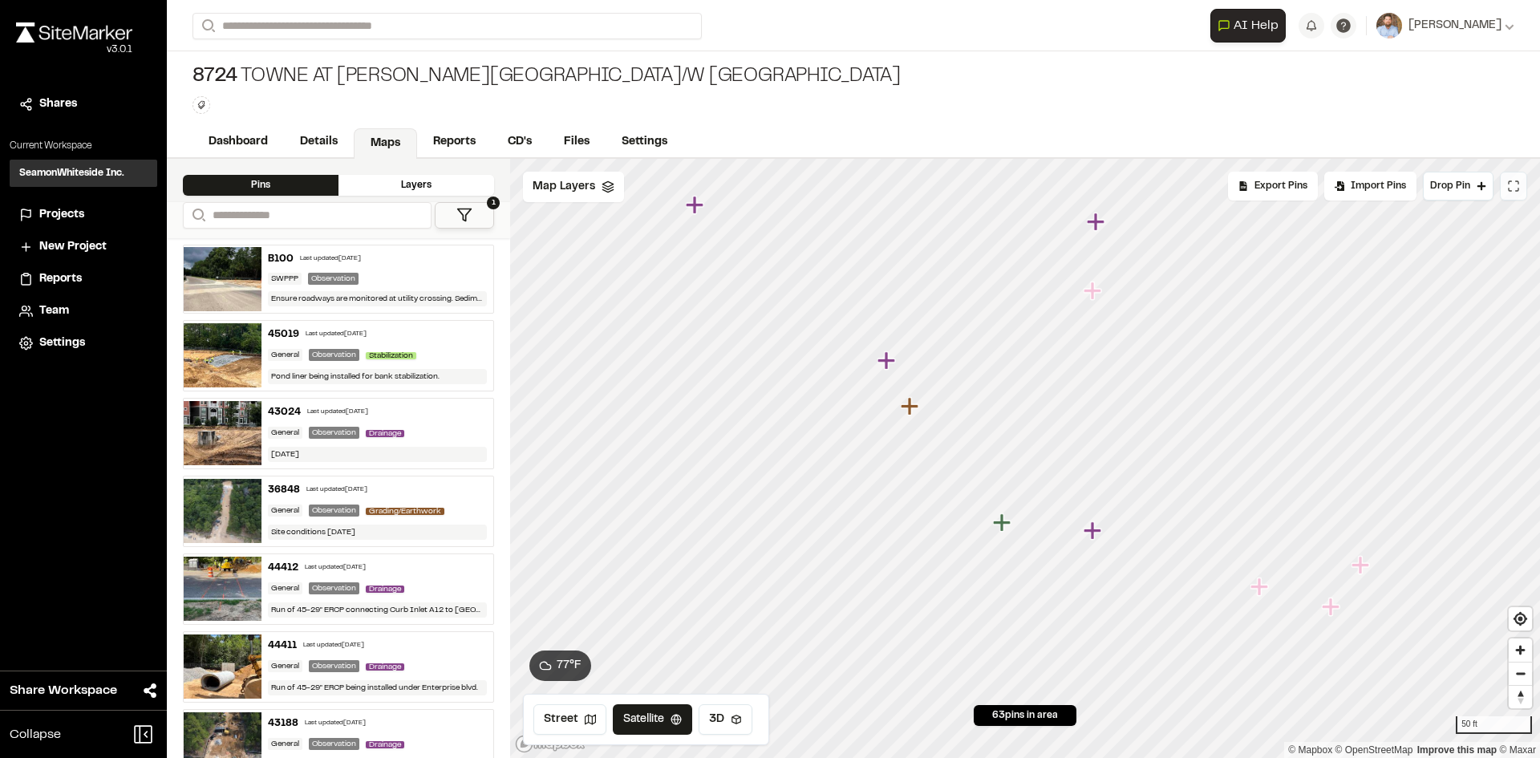 Image resolution: width=1540 pixels, height=758 pixels. I want to click on a: CD's, so click(520, 142).